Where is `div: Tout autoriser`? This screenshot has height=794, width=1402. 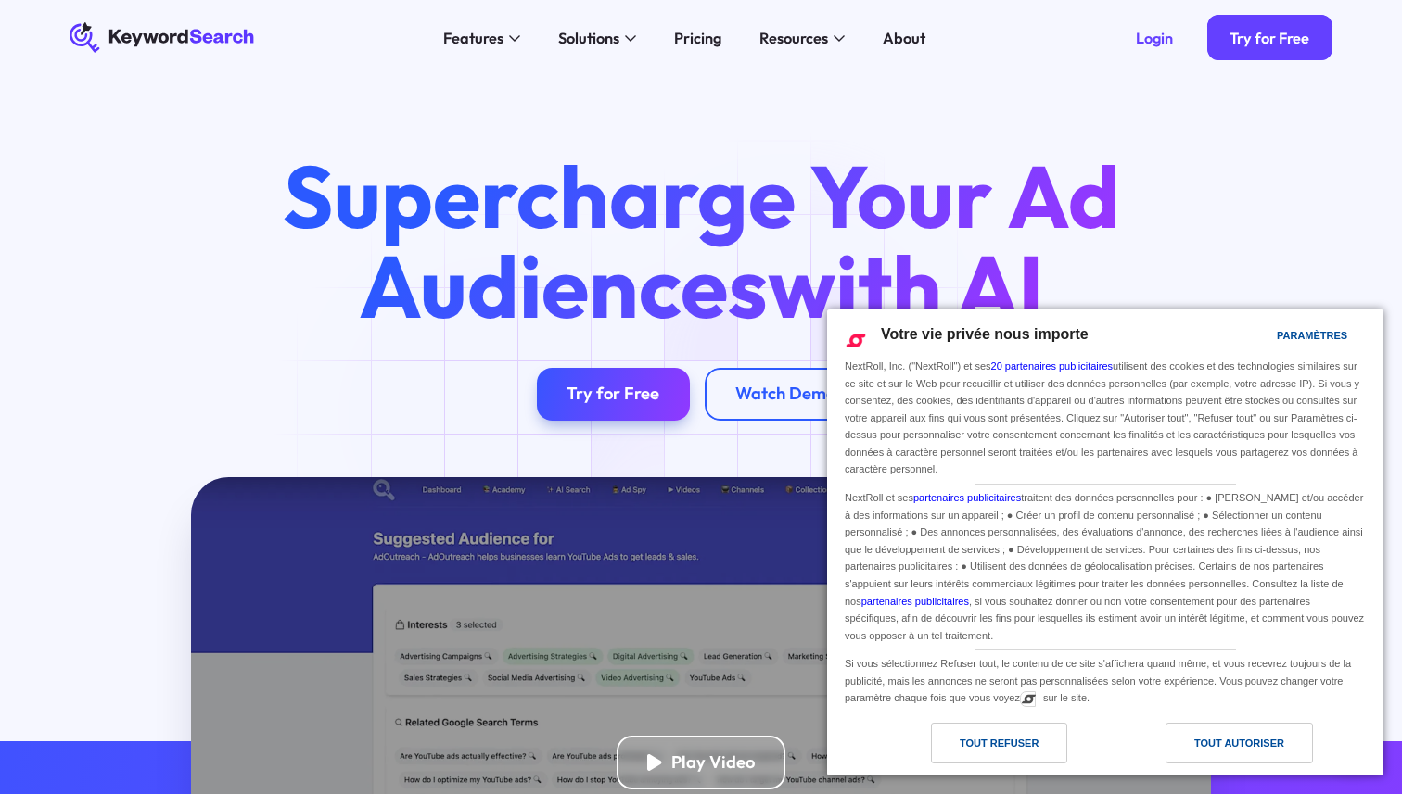
div: Tout autoriser is located at coordinates (1239, 743).